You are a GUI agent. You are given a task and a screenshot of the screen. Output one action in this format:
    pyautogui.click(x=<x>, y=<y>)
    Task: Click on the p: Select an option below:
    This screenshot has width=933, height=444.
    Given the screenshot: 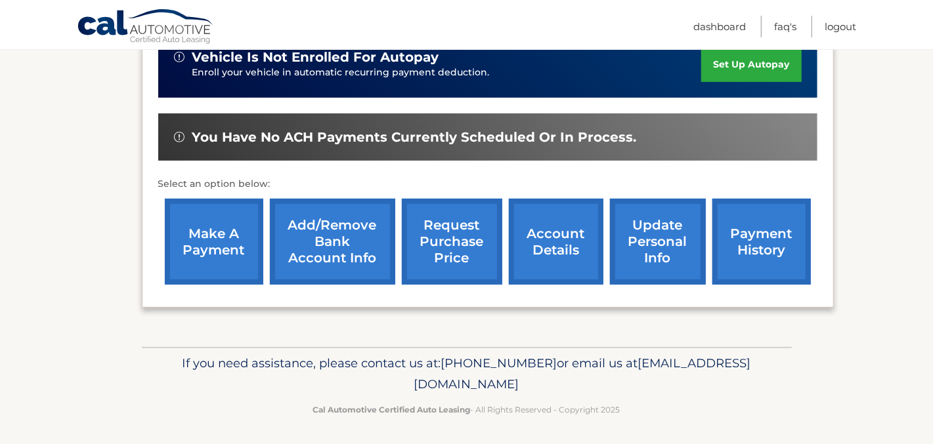 What is the action you would take?
    pyautogui.click(x=488, y=184)
    